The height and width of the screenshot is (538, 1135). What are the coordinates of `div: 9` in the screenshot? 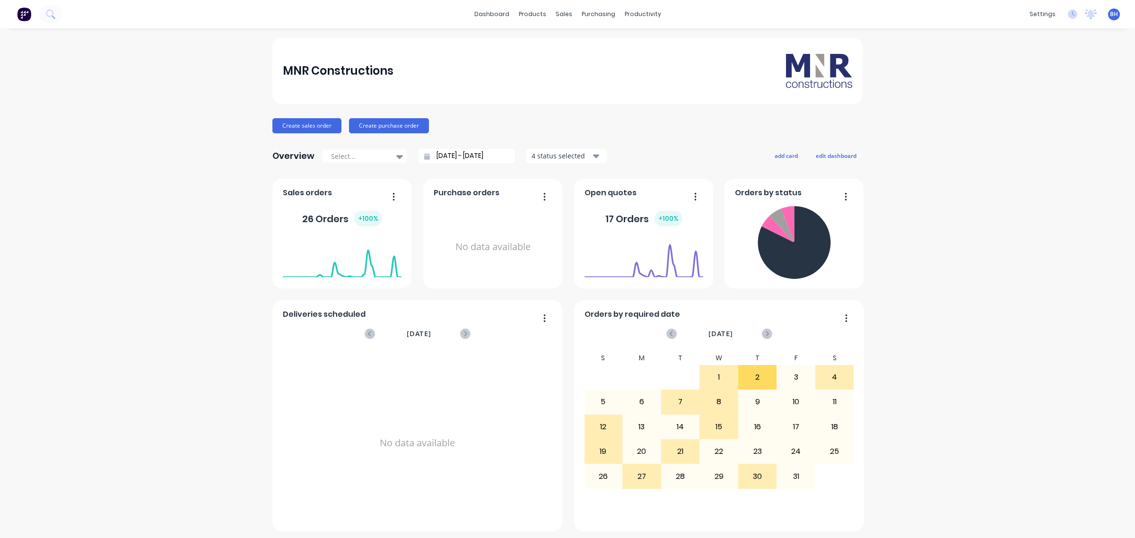 It's located at (758, 402).